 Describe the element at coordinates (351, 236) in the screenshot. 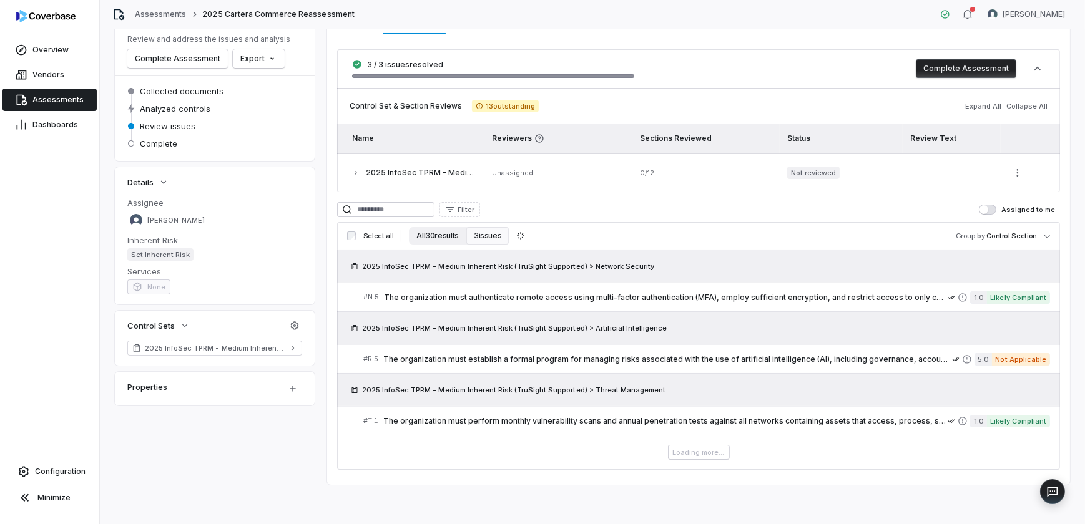

I see `input: Select all` at that location.